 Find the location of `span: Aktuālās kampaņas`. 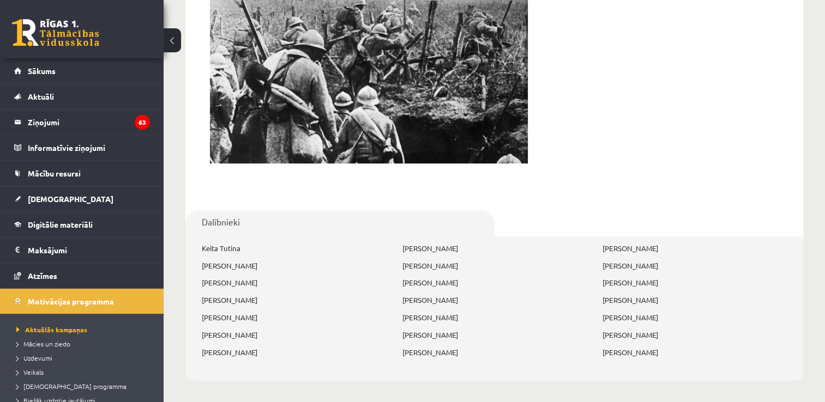

span: Aktuālās kampaņas is located at coordinates (52, 330).